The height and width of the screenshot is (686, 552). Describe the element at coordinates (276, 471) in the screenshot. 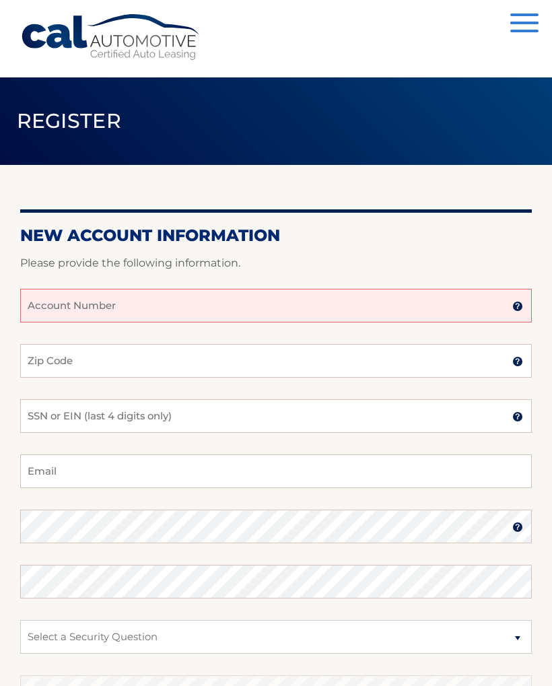

I see `input: Email` at that location.